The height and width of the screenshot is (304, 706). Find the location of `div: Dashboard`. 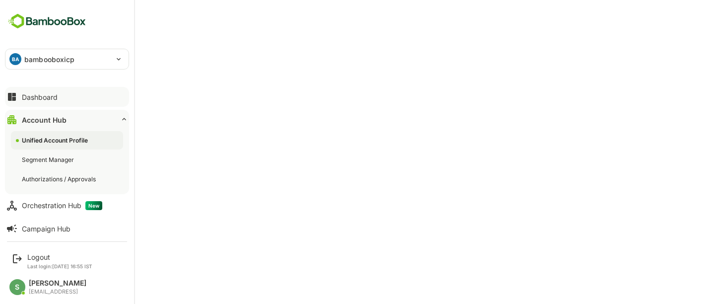

div: Dashboard is located at coordinates (40, 97).